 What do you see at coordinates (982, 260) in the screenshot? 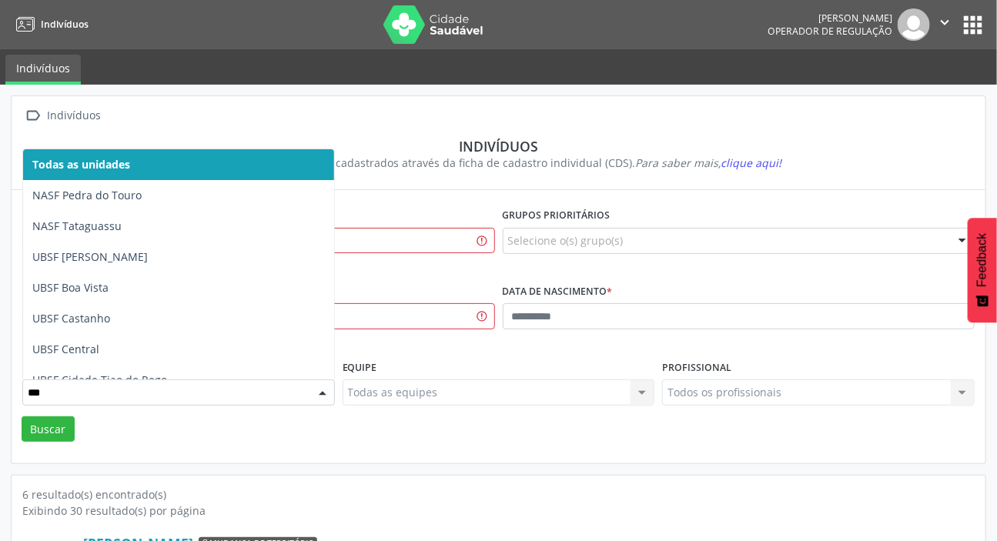
I see `span: Feedback` at bounding box center [982, 260].